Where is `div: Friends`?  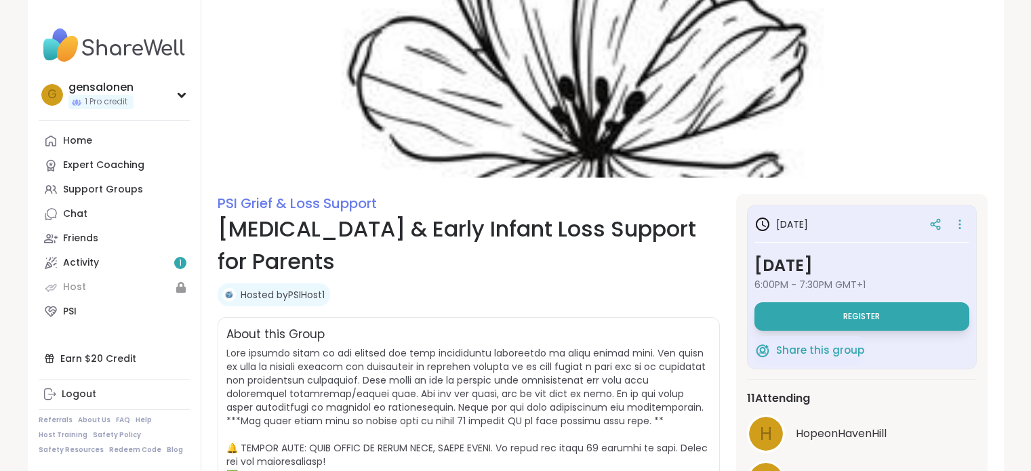
div: Friends is located at coordinates (81, 239).